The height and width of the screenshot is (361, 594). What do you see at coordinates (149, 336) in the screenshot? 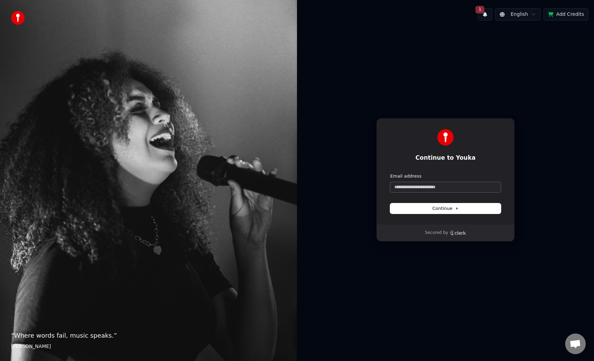
I see `p: “ Where words fail, music speaks. ”` at bounding box center [149, 336].